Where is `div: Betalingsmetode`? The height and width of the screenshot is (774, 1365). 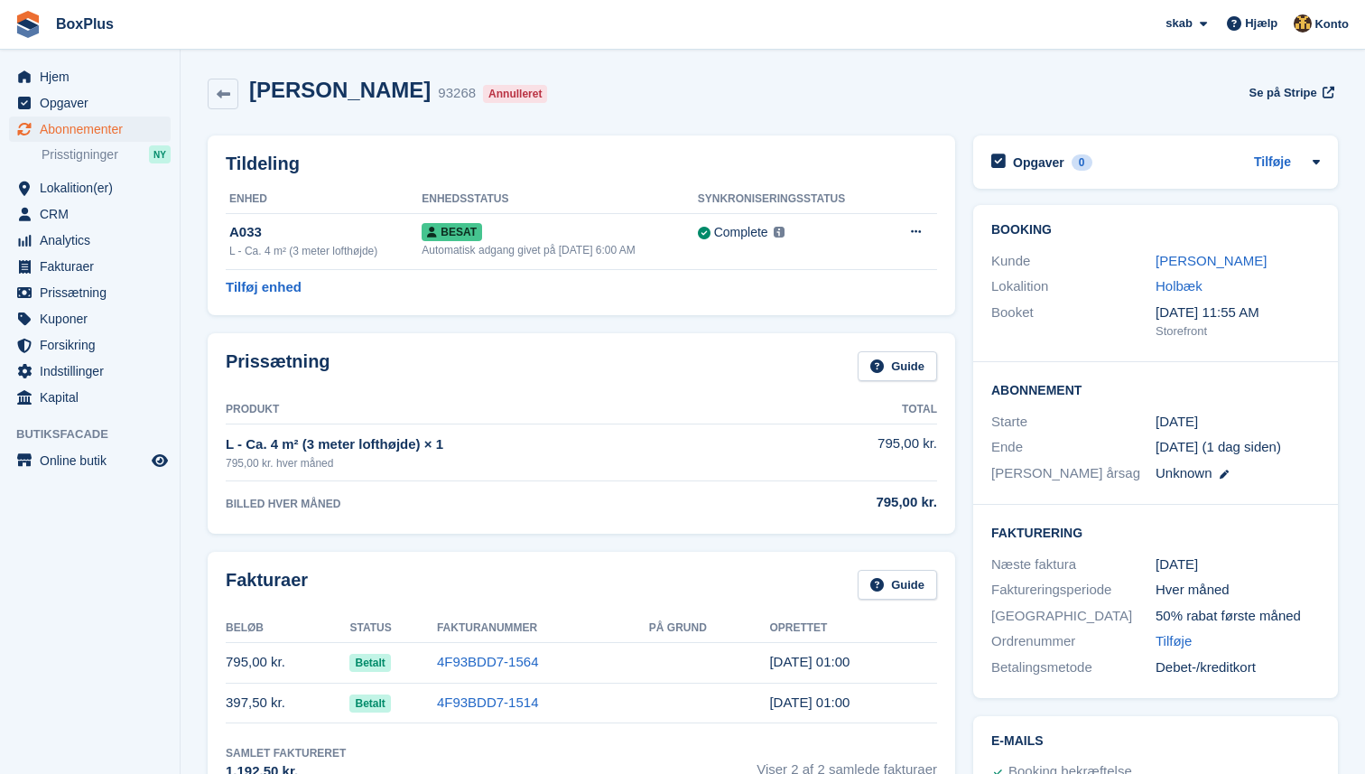 div: Betalingsmetode is located at coordinates (1073, 667).